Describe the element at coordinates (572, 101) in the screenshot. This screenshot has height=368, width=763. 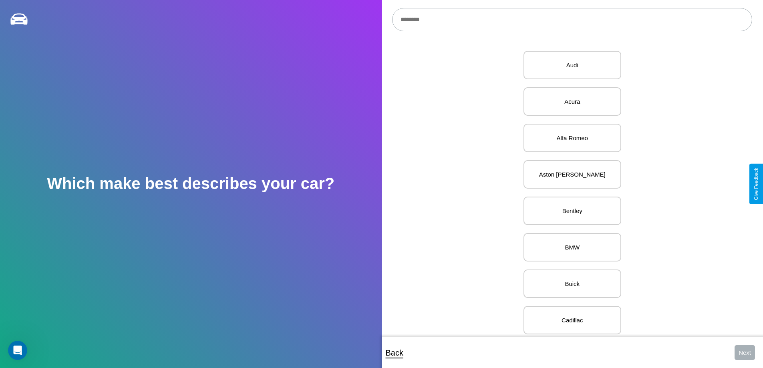
I see `p: Acura` at that location.